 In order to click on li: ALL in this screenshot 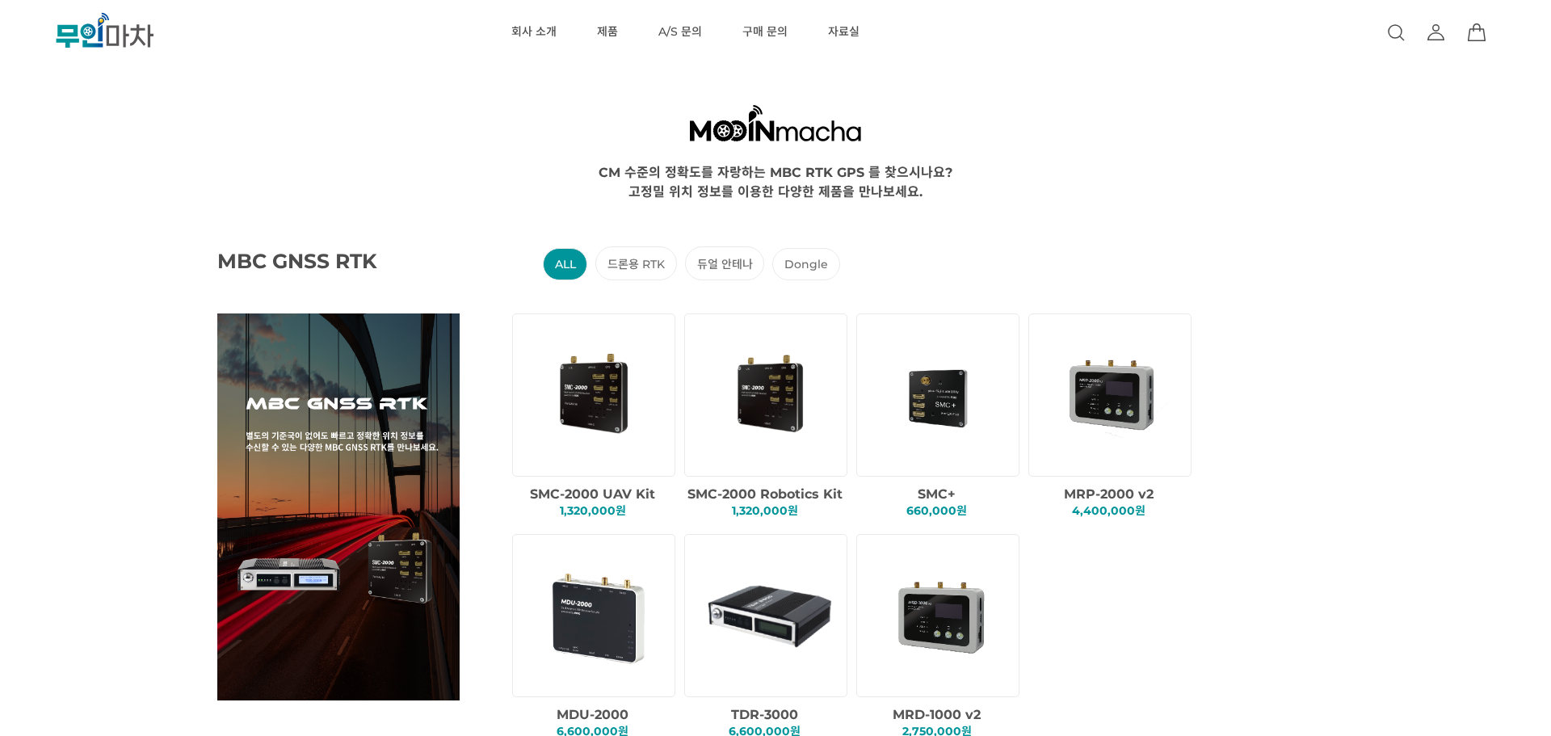, I will do `click(565, 264)`.